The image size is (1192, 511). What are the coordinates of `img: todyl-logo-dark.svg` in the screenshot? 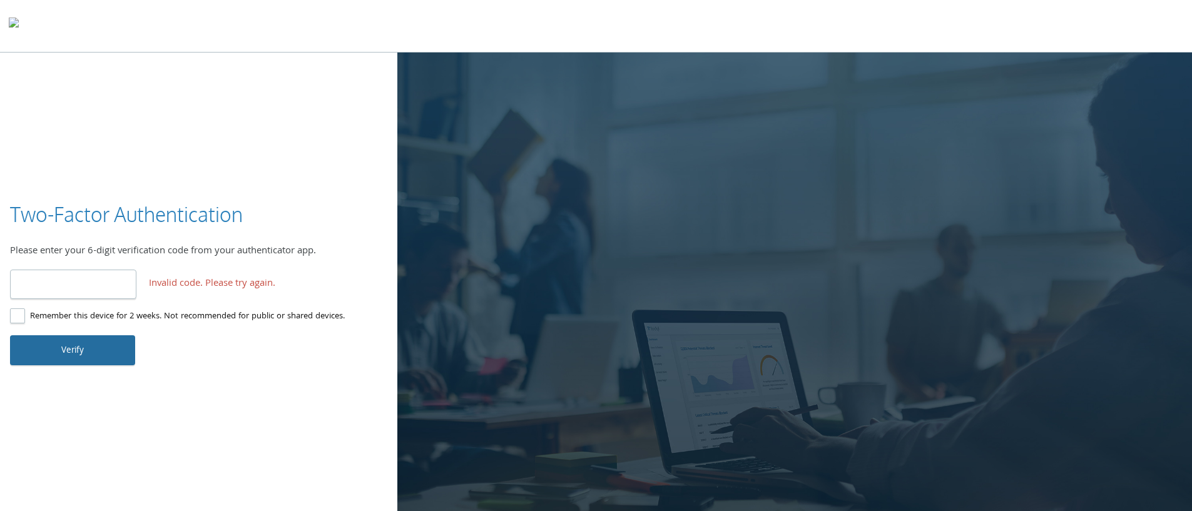 It's located at (14, 26).